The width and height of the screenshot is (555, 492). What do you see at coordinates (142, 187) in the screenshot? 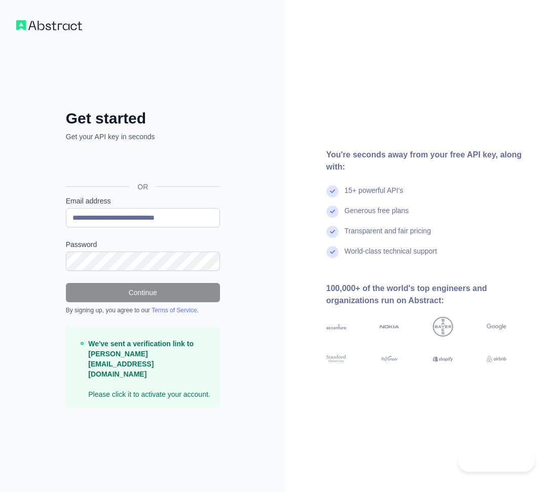
I see `span: OR` at bounding box center [142, 187].